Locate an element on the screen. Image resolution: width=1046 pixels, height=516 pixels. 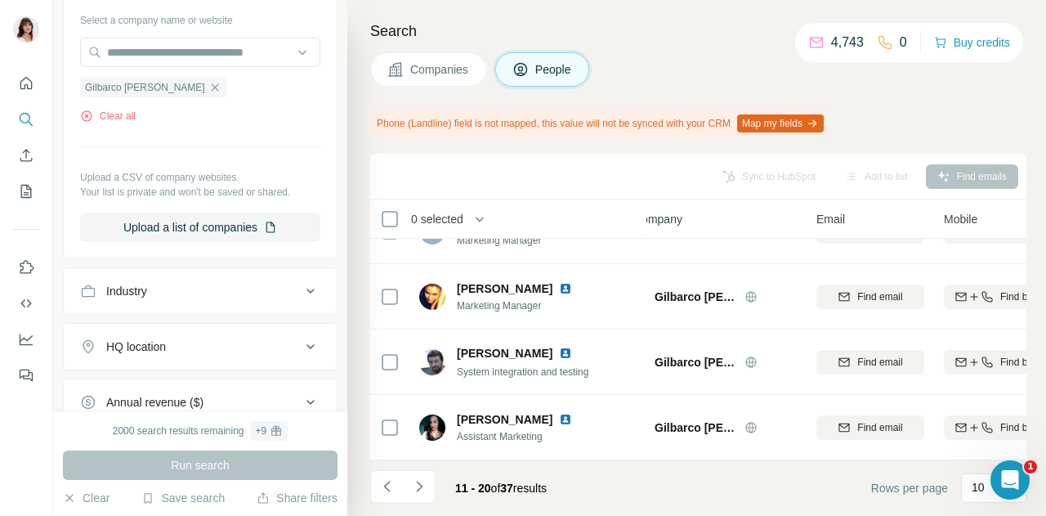
div: Annual revenue ($) is located at coordinates (155, 402).